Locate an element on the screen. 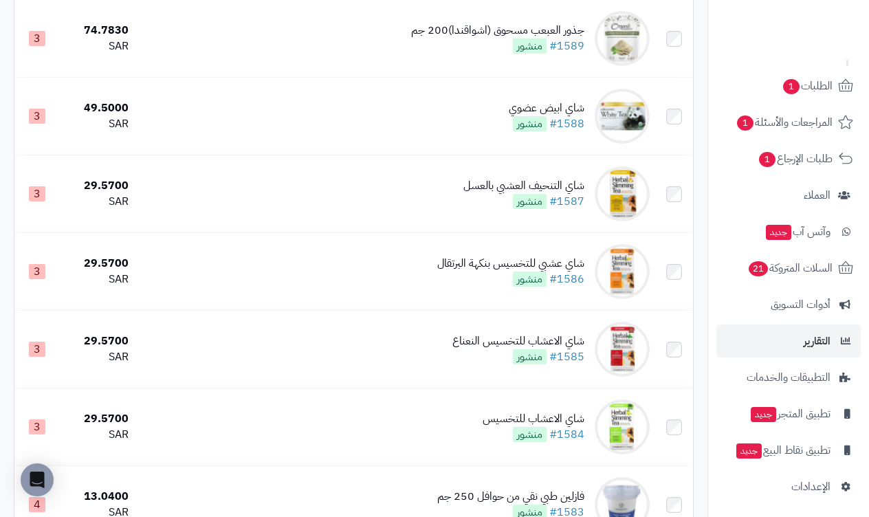 This screenshot has width=869, height=517. a: #1588 is located at coordinates (567, 124).